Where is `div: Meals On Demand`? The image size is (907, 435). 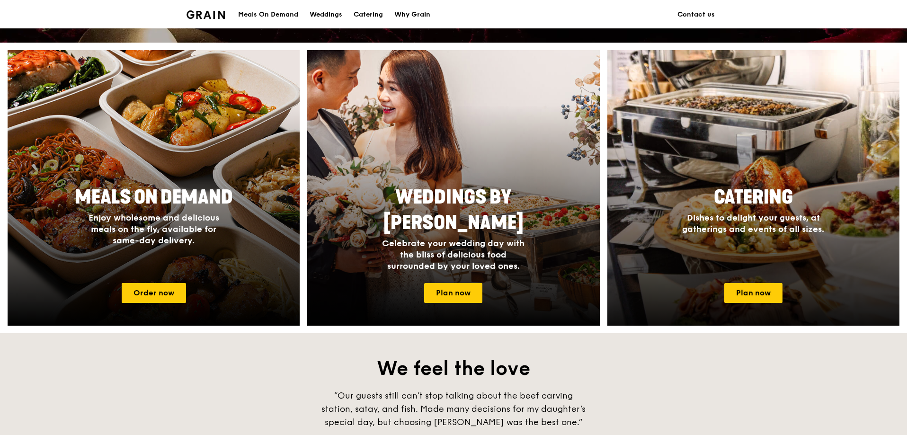 div: Meals On Demand is located at coordinates (268, 15).